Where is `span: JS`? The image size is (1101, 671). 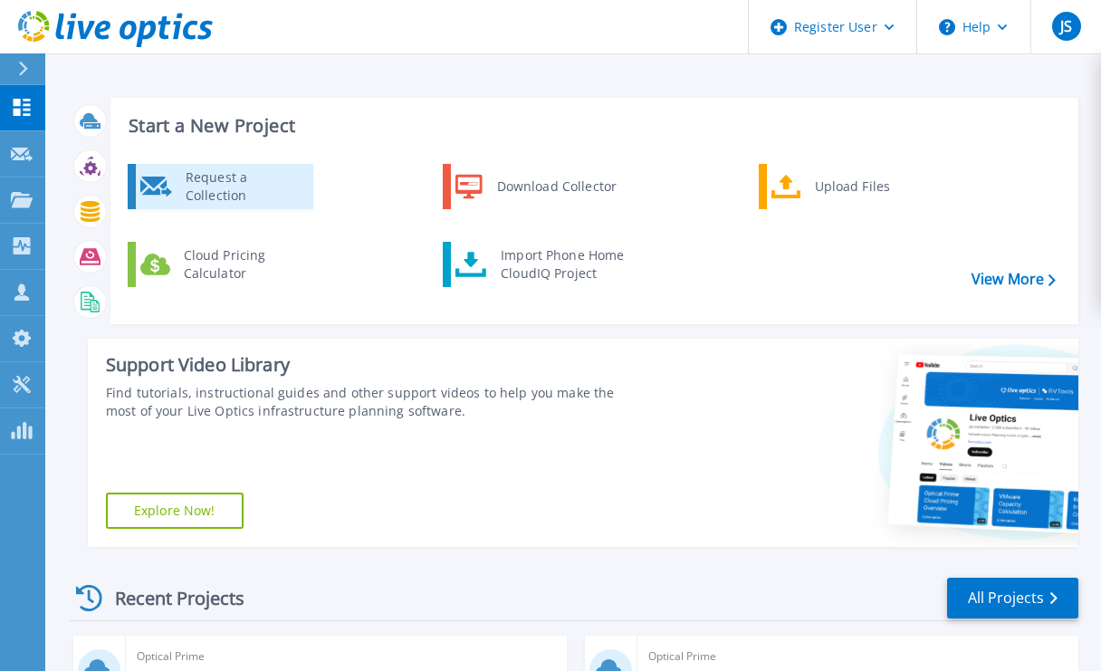 span: JS is located at coordinates (1066, 26).